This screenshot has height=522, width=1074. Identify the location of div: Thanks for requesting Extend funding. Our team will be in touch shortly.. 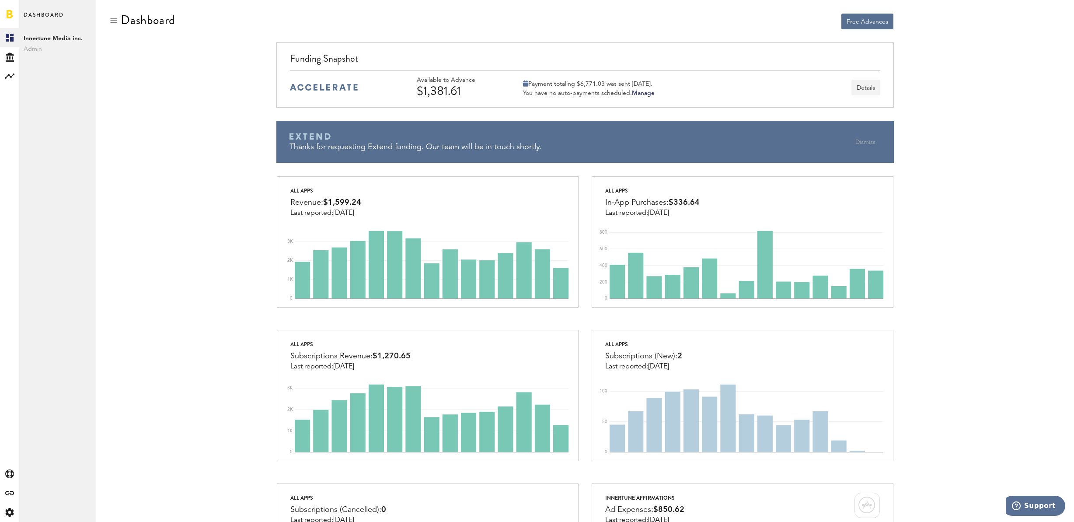
(569, 147).